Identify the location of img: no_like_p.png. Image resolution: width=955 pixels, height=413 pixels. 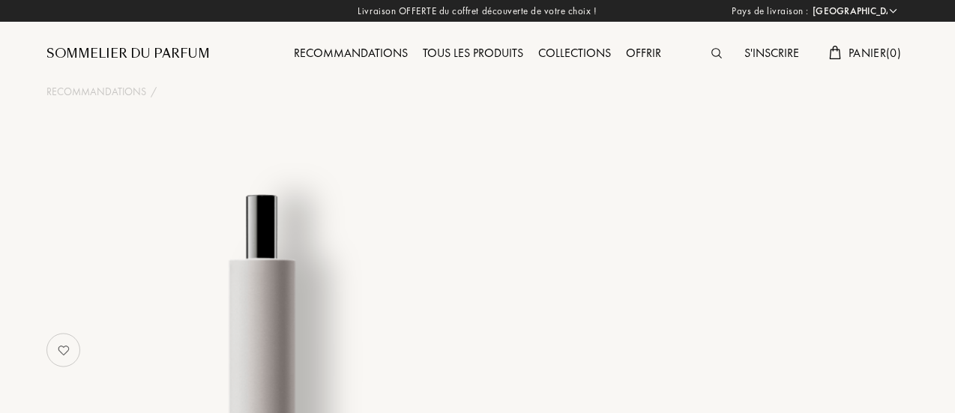
(64, 350).